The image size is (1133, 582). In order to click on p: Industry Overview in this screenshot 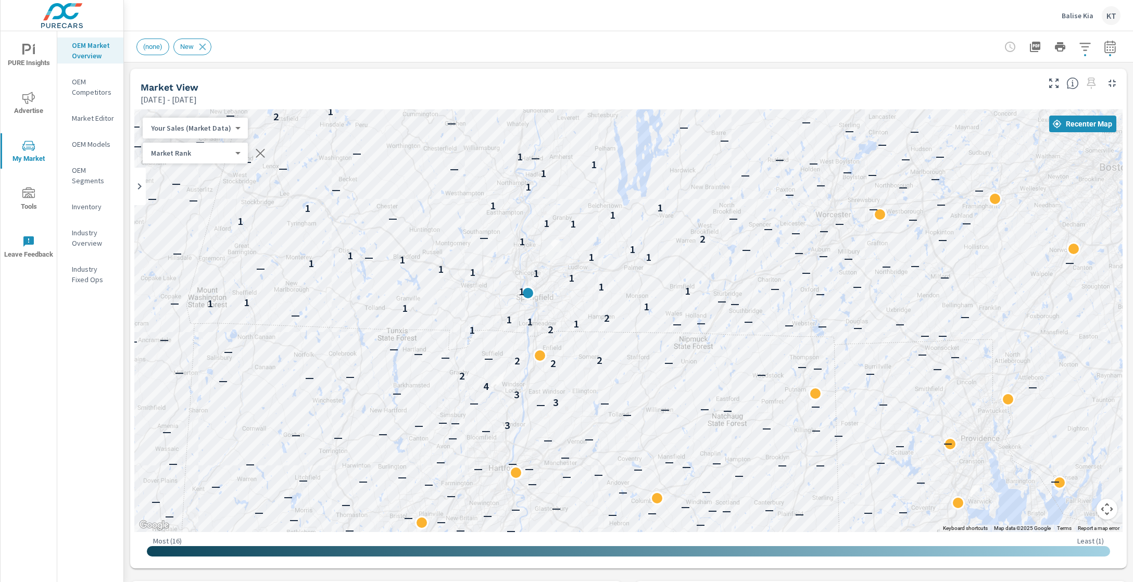, I will do `click(93, 238)`.